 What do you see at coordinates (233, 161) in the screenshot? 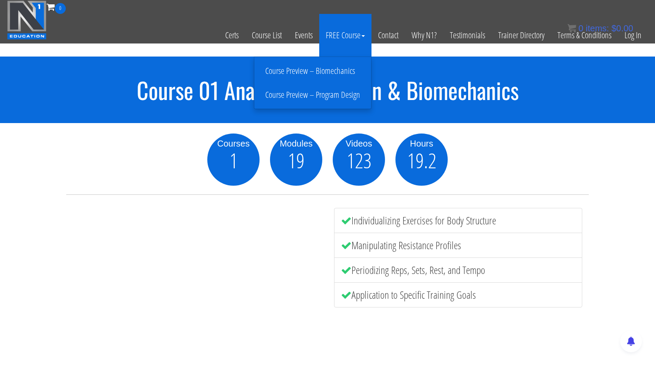
I see `span: 1` at bounding box center [233, 161].